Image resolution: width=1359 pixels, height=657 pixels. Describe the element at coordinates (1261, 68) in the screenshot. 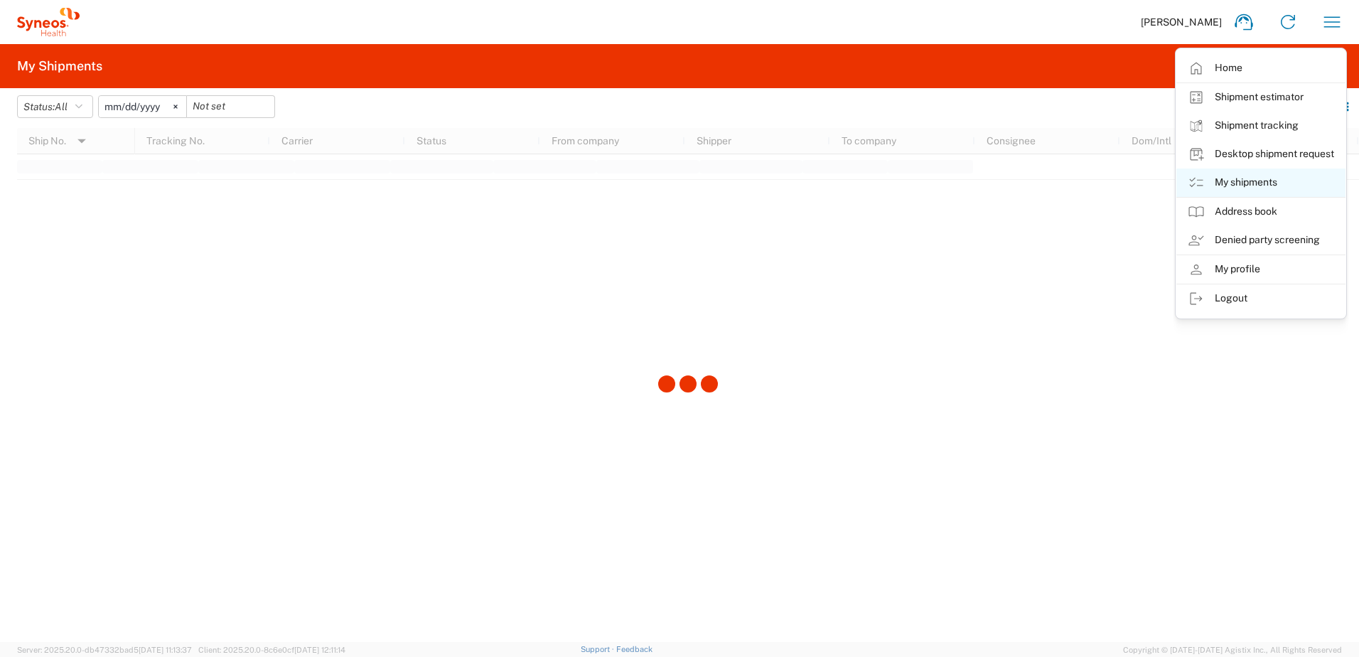

I see `a: Home` at that location.